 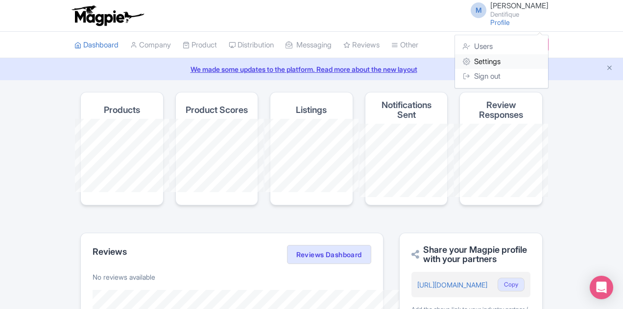 What do you see at coordinates (478, 10) in the screenshot?
I see `span: M` at bounding box center [478, 10].